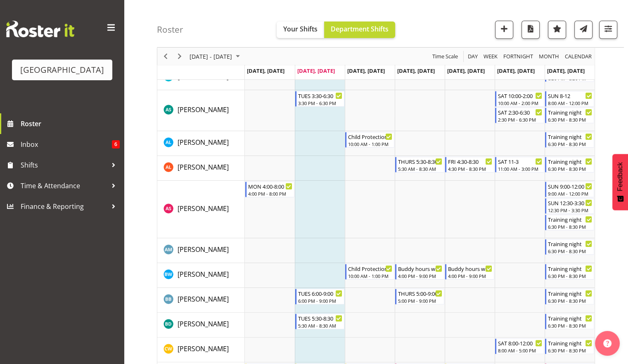 The width and height of the screenshot is (628, 364). I want to click on div: SAT 2:30-6:30, so click(520, 112).